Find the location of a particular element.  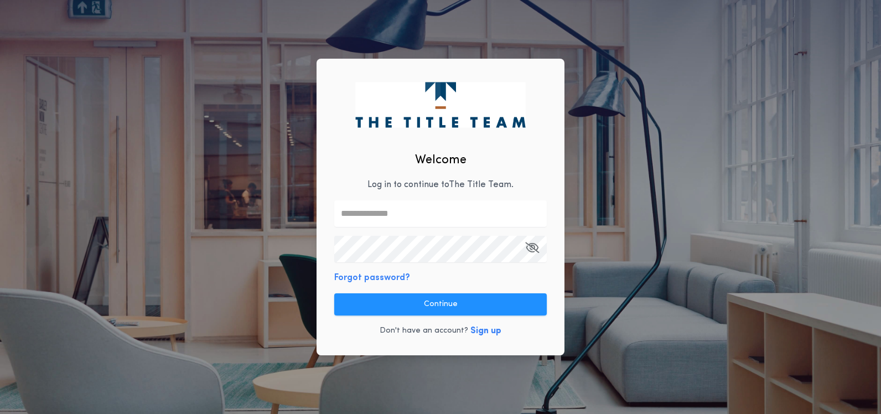

button: Forgot password? is located at coordinates (372, 278).